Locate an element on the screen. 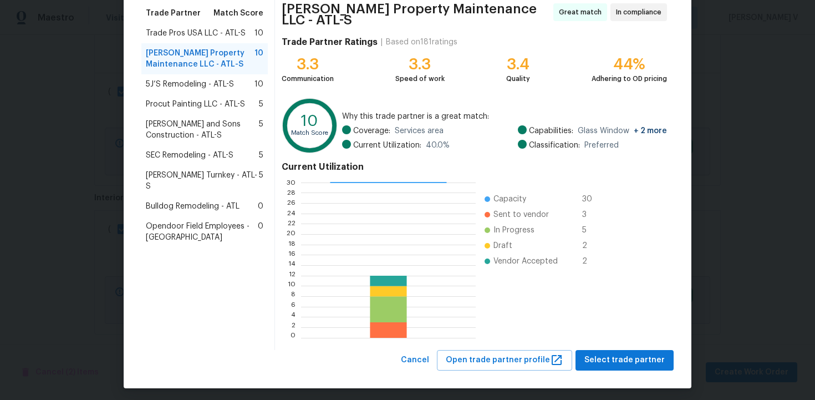 The width and height of the screenshot is (815, 400). span: Capabilities: is located at coordinates (551, 131).